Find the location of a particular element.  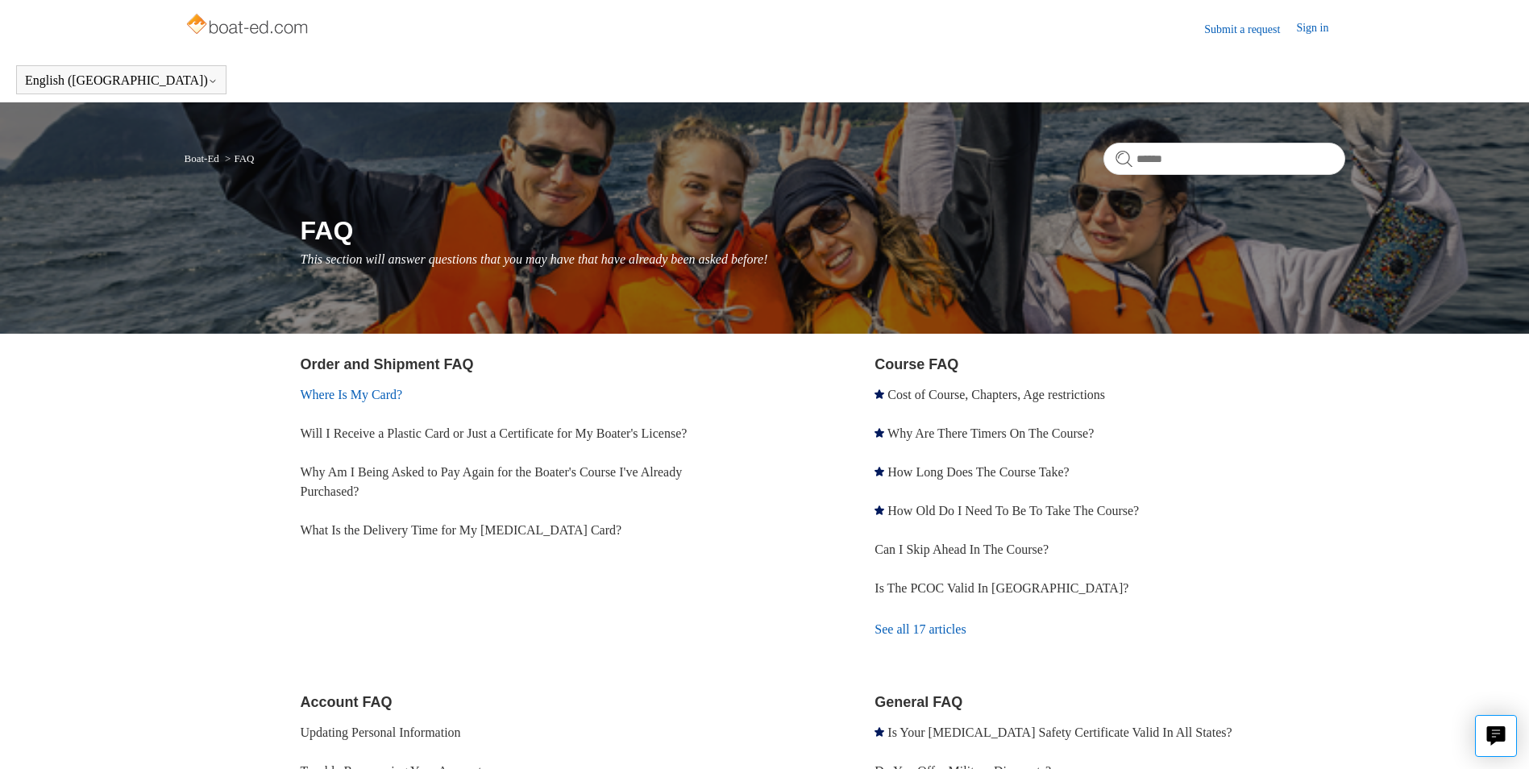

button: Live chat is located at coordinates (1496, 736).